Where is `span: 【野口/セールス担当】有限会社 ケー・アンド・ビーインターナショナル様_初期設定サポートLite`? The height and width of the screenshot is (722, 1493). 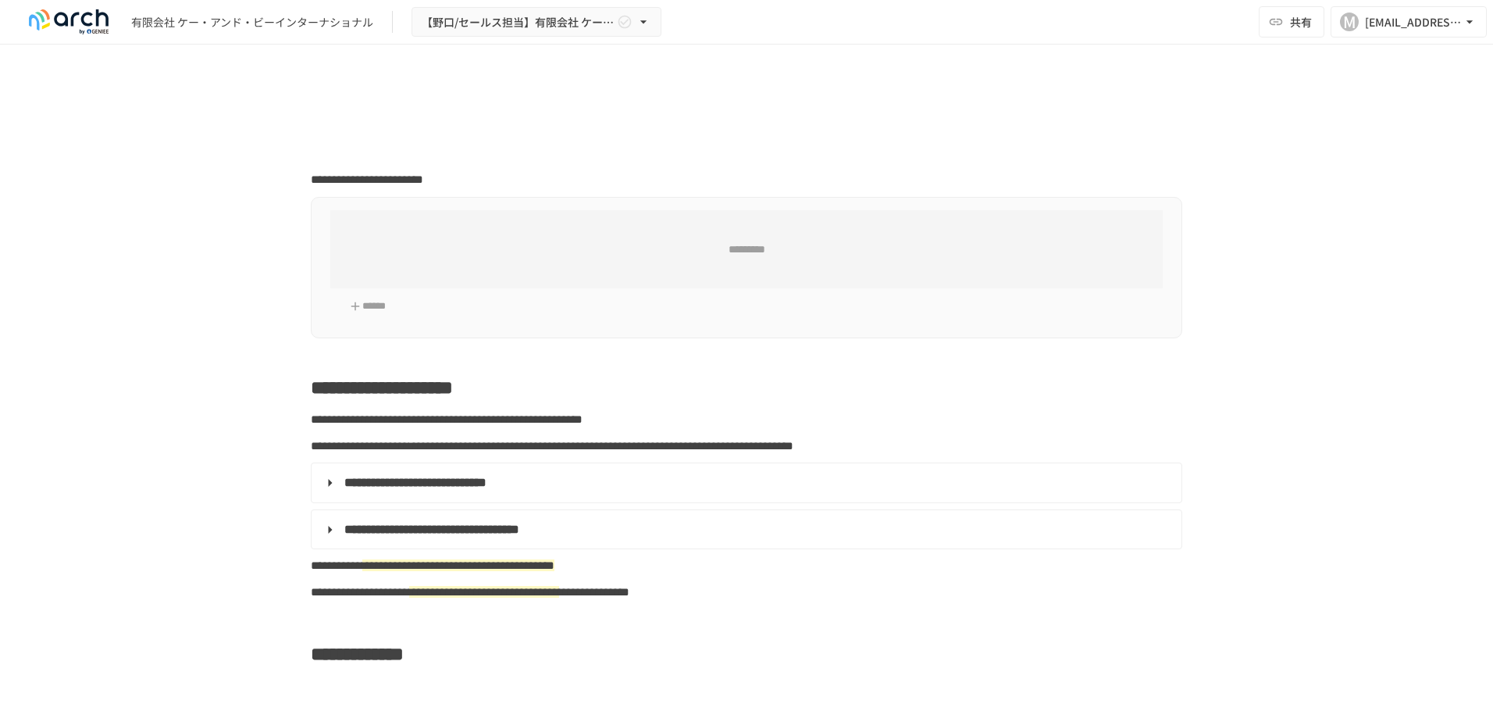 span: 【野口/セールス担当】有限会社 ケー・アンド・ビーインターナショナル様_初期設定サポートLite is located at coordinates (518, 22).